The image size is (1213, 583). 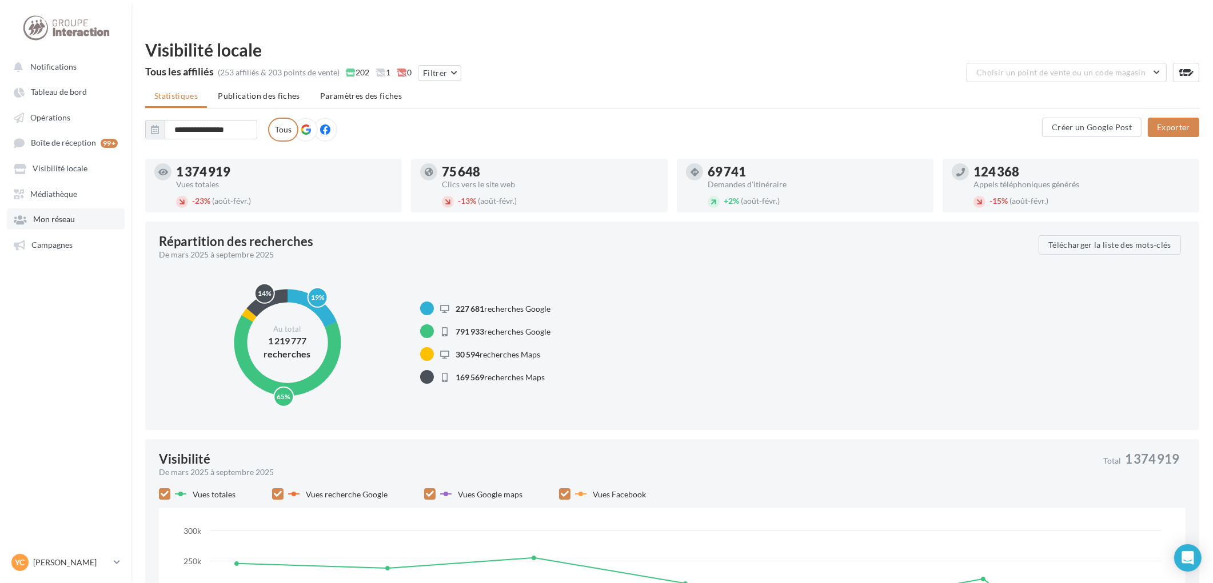 What do you see at coordinates (672, 50) in the screenshot?
I see `div: Visibilité locale` at bounding box center [672, 50].